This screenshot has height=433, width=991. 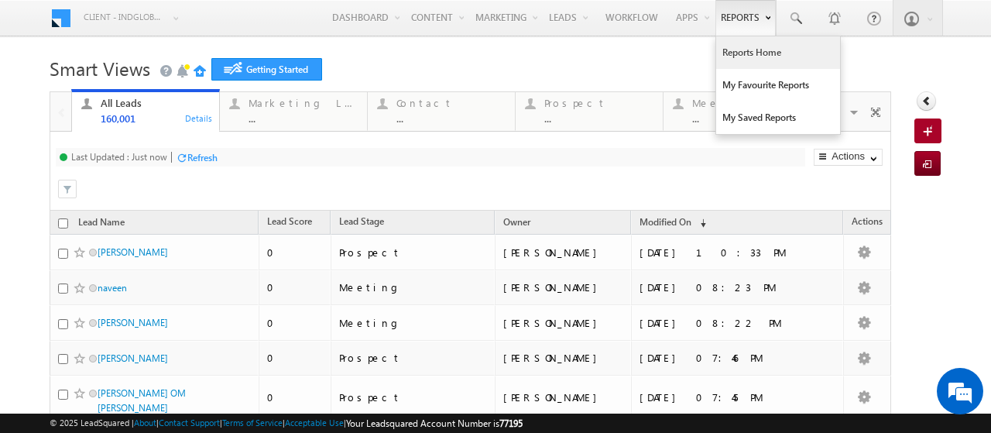 I want to click on a: Lead Score, so click(x=290, y=223).